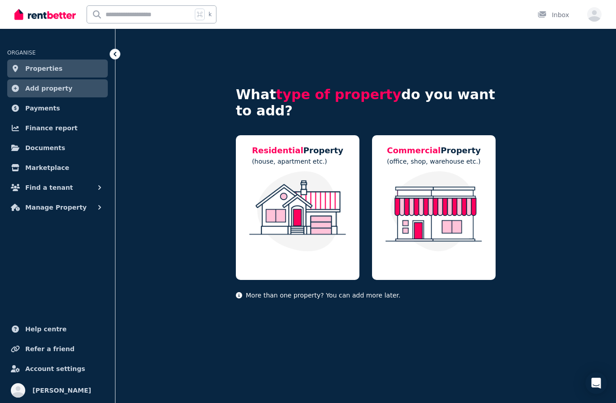 The height and width of the screenshot is (403, 616). What do you see at coordinates (434, 211) in the screenshot?
I see `img: Commercial Property` at bounding box center [434, 211].